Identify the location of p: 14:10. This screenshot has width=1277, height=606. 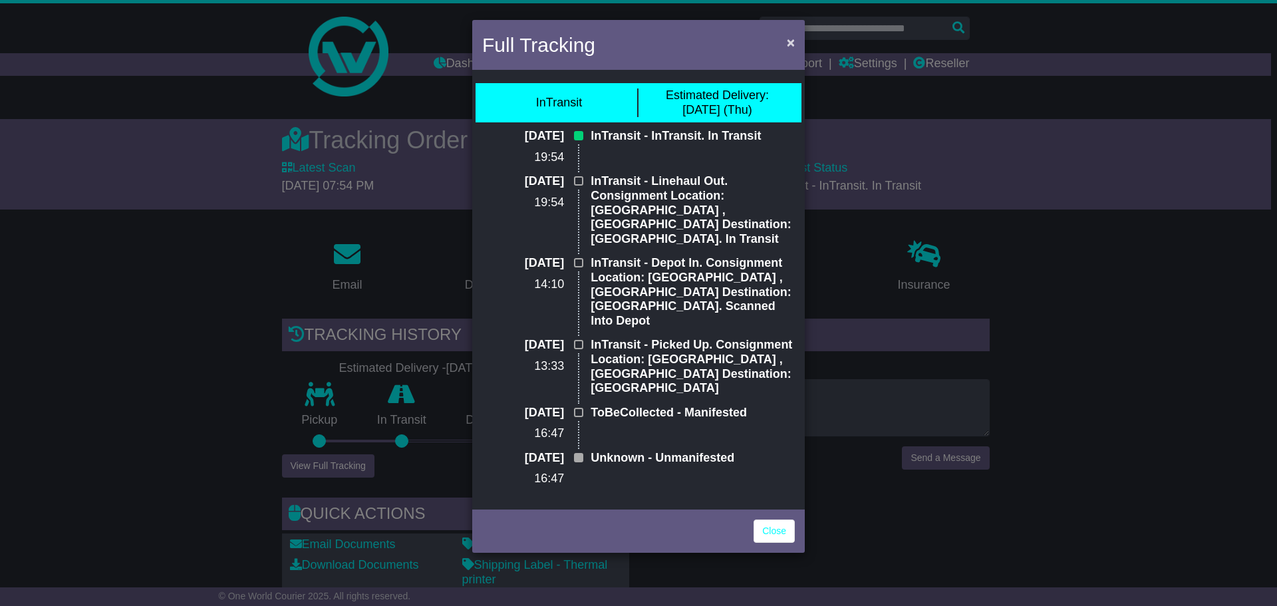
(523, 285).